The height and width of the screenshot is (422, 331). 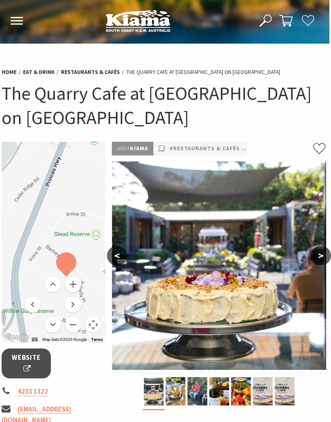 I want to click on img: Honey, so click(x=219, y=392).